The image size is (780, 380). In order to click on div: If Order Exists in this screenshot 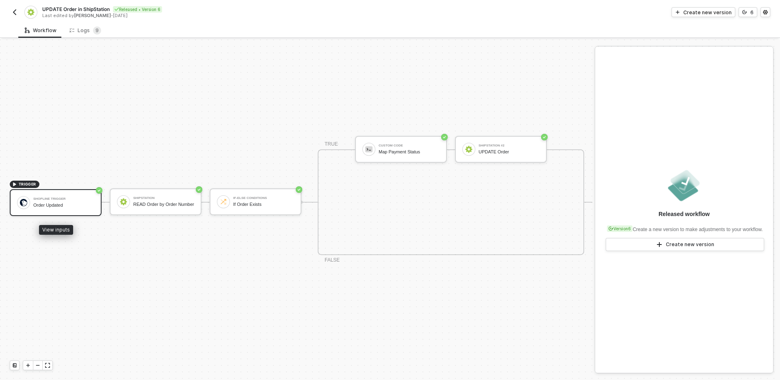, I will do `click(264, 204)`.